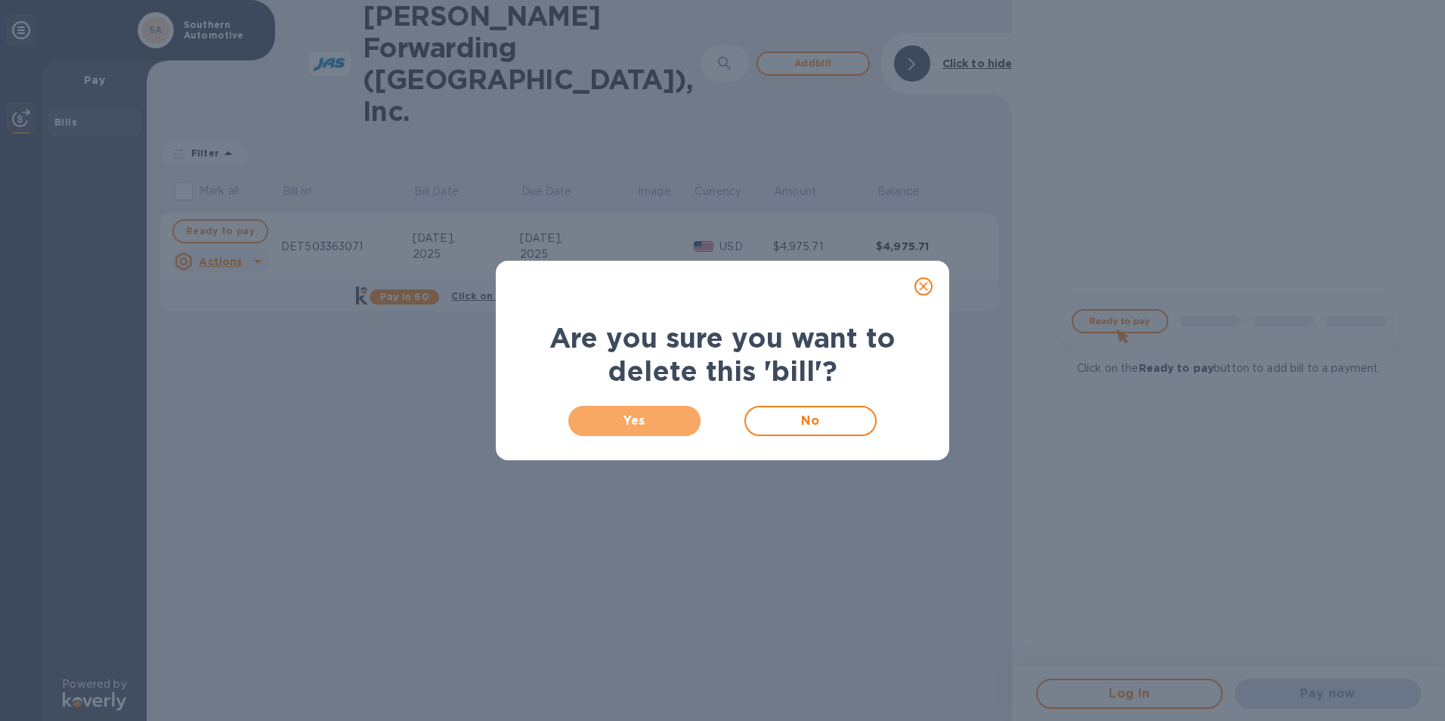  I want to click on button: close, so click(923, 286).